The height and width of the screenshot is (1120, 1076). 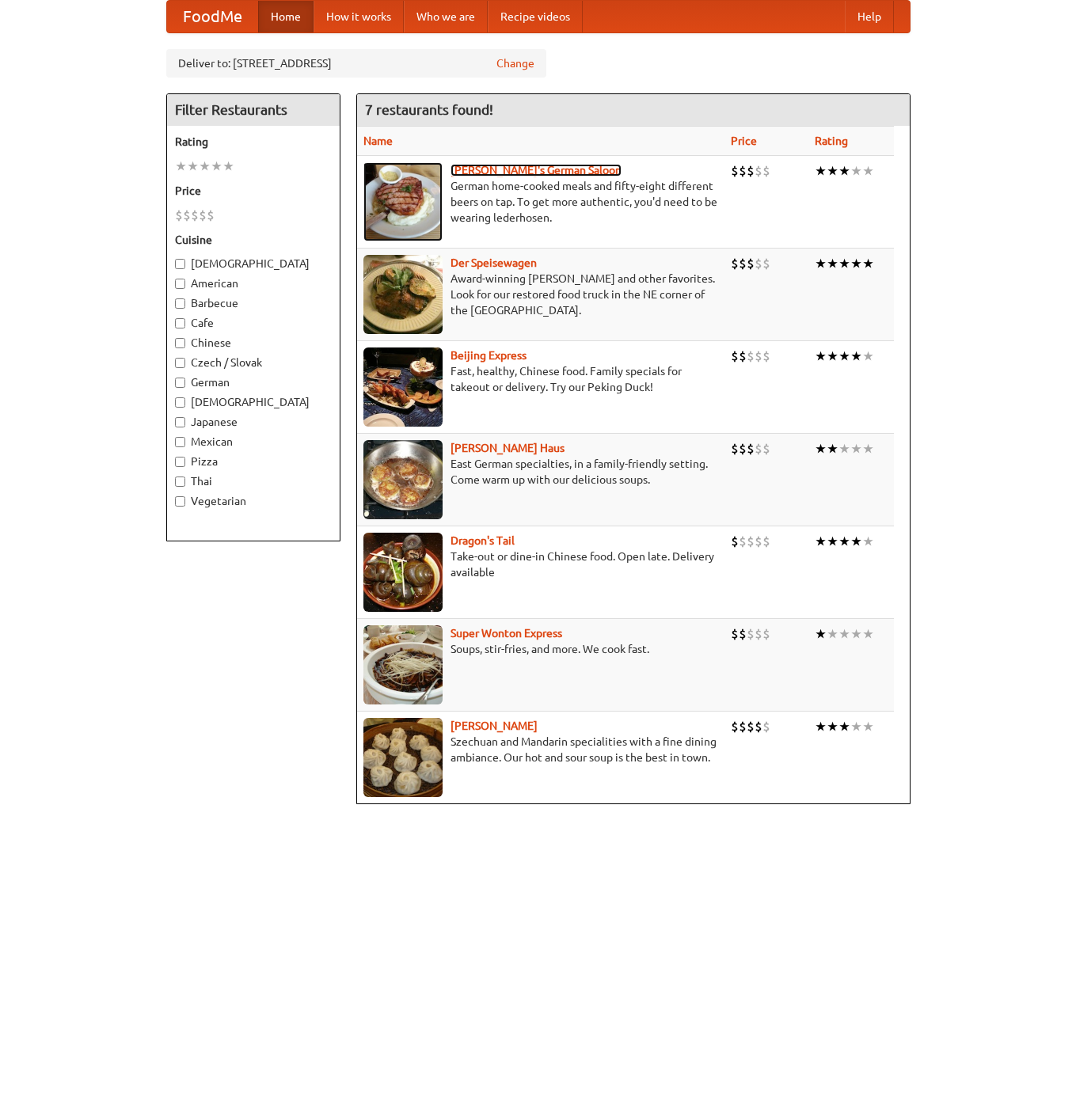 I want to click on h5: Cuisine, so click(x=254, y=240).